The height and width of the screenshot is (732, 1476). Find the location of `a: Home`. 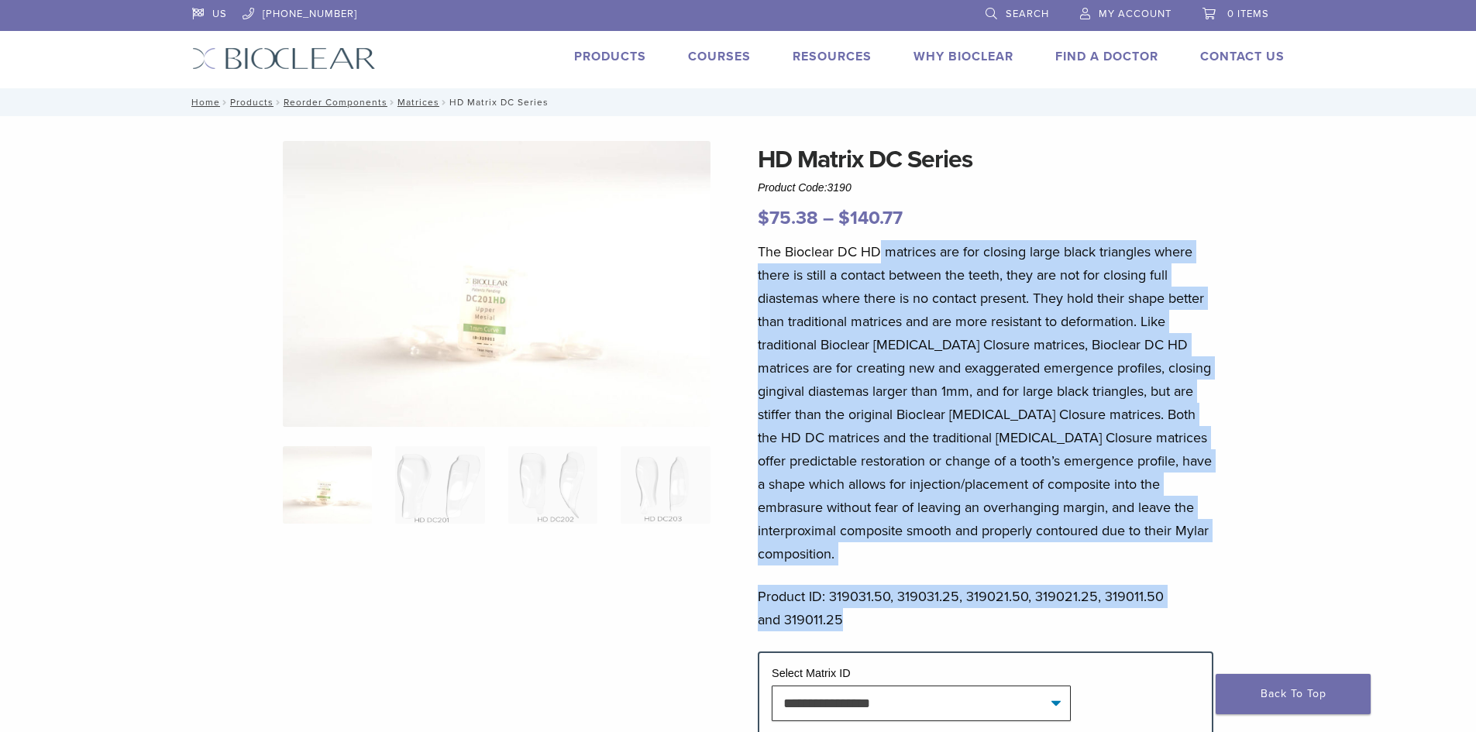

a: Home is located at coordinates (203, 102).